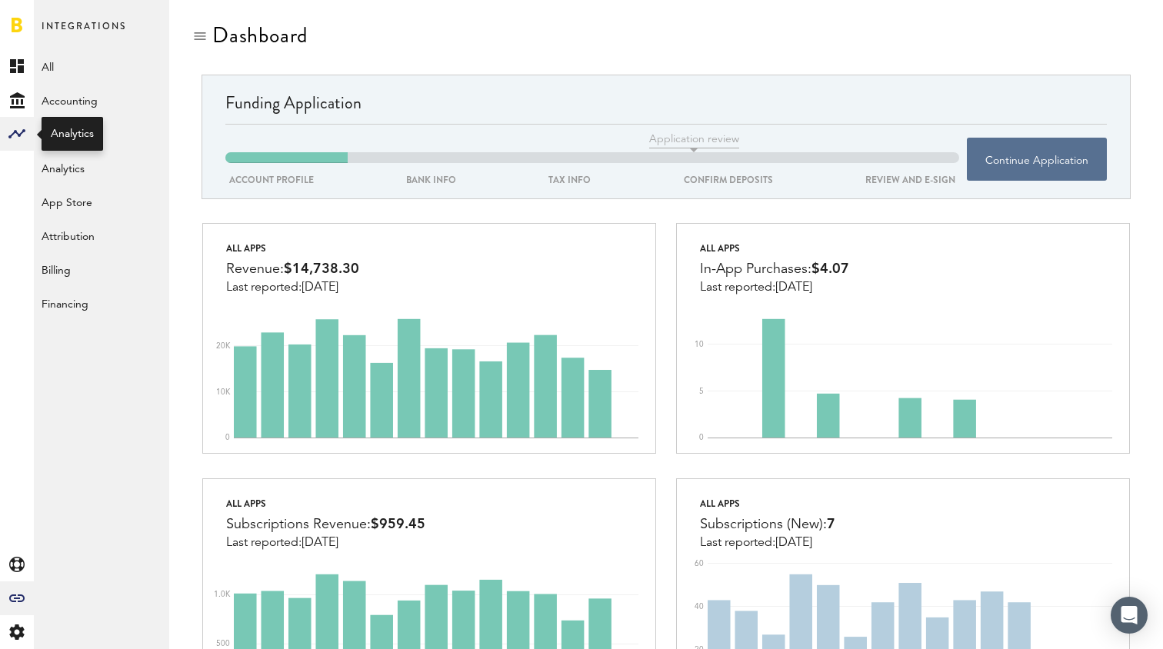 The width and height of the screenshot is (1163, 649). What do you see at coordinates (102, 66) in the screenshot?
I see `a: All` at bounding box center [102, 66].